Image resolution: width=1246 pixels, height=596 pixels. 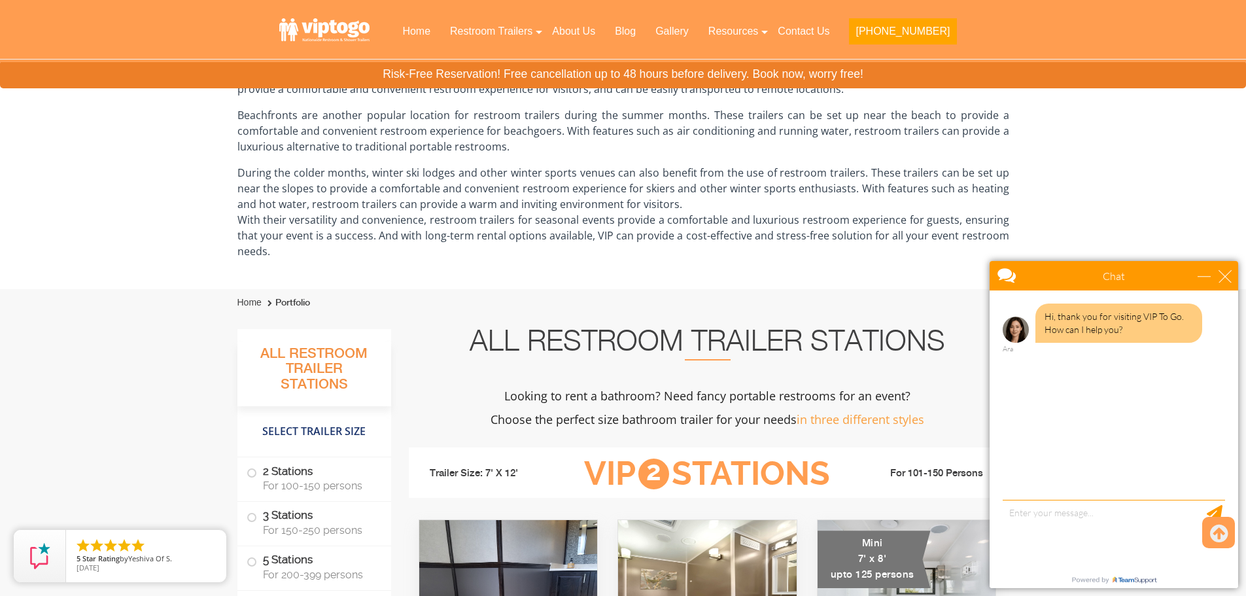 What do you see at coordinates (733, 31) in the screenshot?
I see `a: Resources` at bounding box center [733, 31].